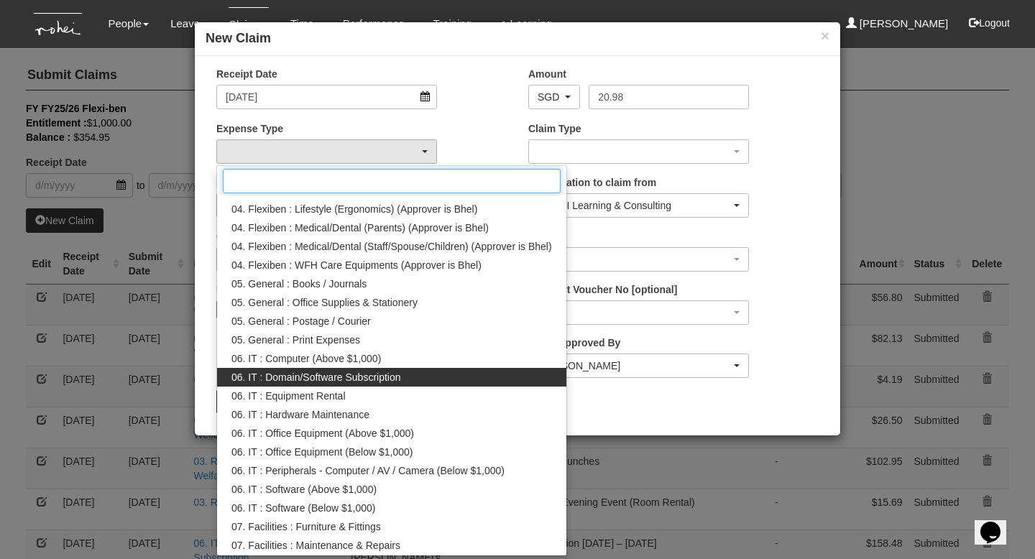 The height and width of the screenshot is (559, 1035). I want to click on label: Amount, so click(547, 74).